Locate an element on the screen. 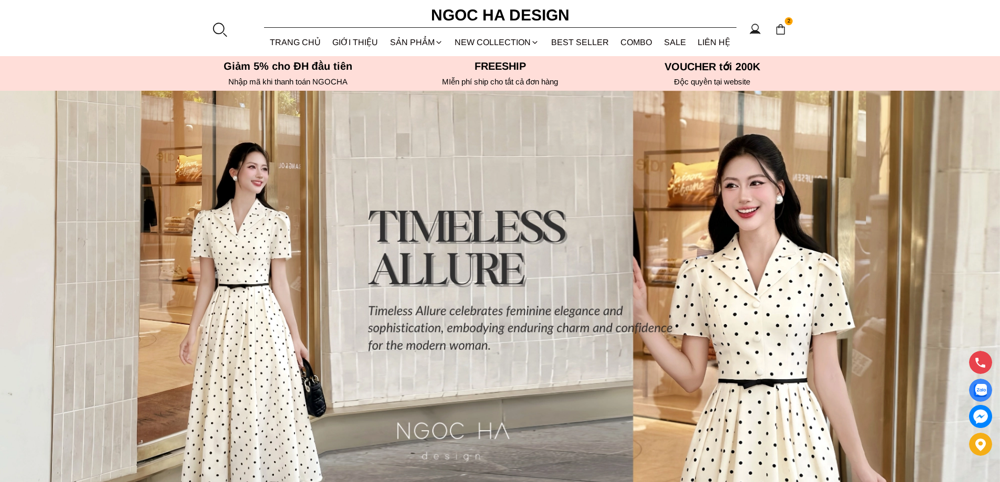 This screenshot has width=1000, height=482. h6: MIễn phí ship cho tất cả đơn hàng is located at coordinates (500, 82).